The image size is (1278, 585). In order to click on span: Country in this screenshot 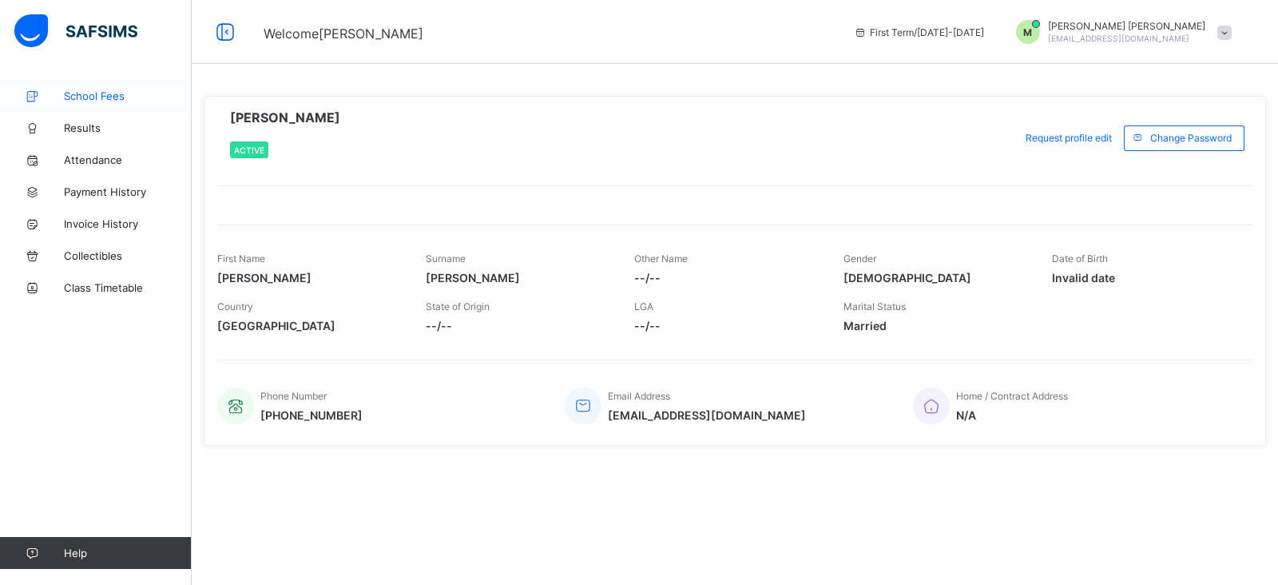, I will do `click(235, 306)`.